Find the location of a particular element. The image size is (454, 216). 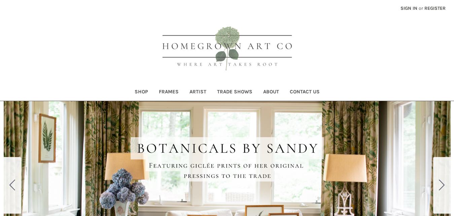

a: Shop is located at coordinates (141, 92).